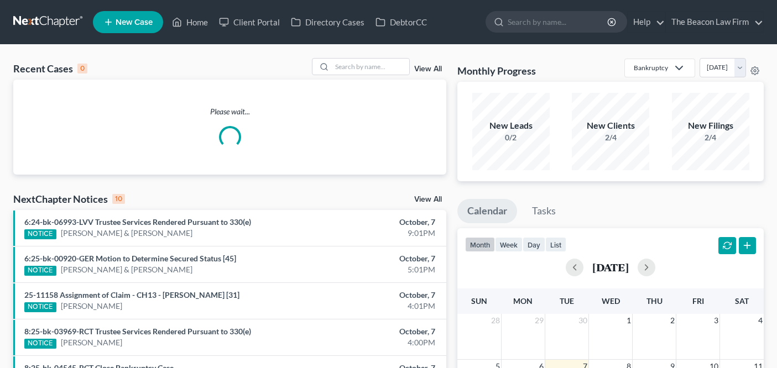 The height and width of the screenshot is (368, 777). I want to click on span: 28, so click(495, 321).